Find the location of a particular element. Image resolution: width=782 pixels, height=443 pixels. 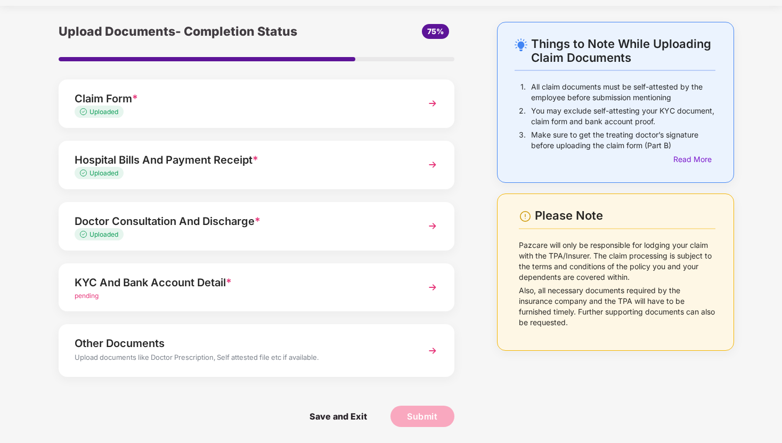

div: Other Documents is located at coordinates (241, 343).